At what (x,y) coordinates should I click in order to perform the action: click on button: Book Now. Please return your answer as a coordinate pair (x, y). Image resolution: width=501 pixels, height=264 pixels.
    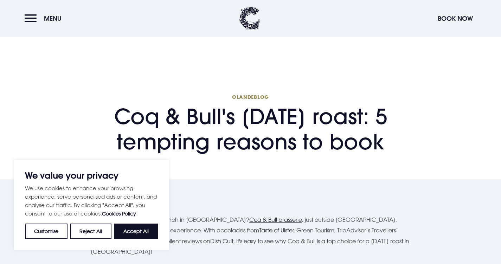
    Looking at the image, I should click on (456, 18).